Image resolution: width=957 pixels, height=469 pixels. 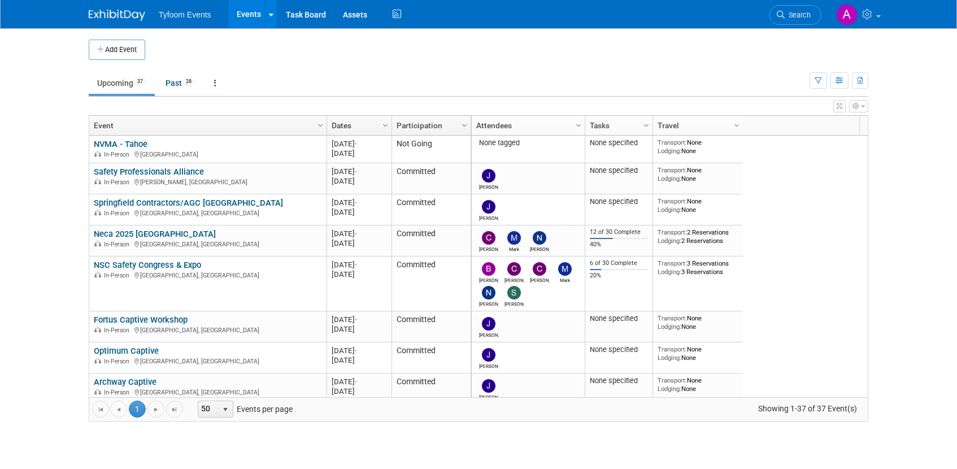 I want to click on div: 20%, so click(x=619, y=276).